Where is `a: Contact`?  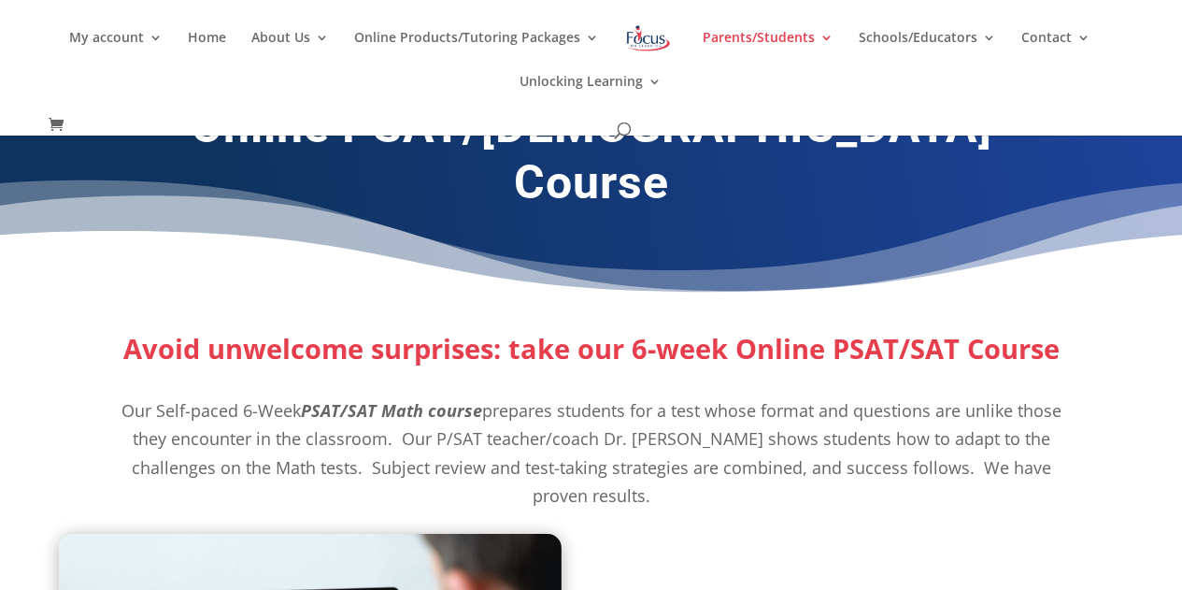
a: Contact is located at coordinates (1056, 52).